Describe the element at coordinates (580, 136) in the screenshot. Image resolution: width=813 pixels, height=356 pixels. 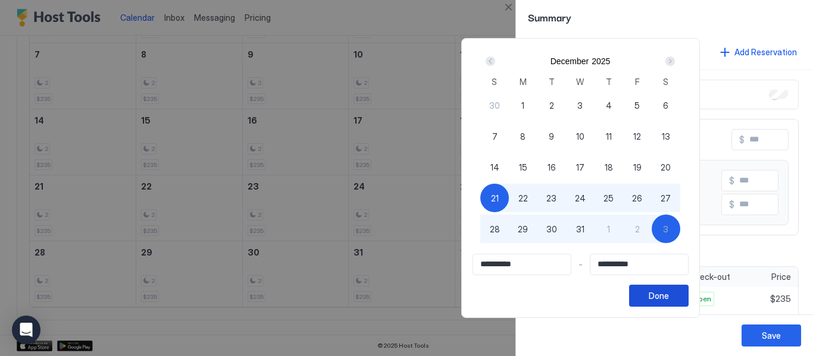
I see `span: 10` at that location.